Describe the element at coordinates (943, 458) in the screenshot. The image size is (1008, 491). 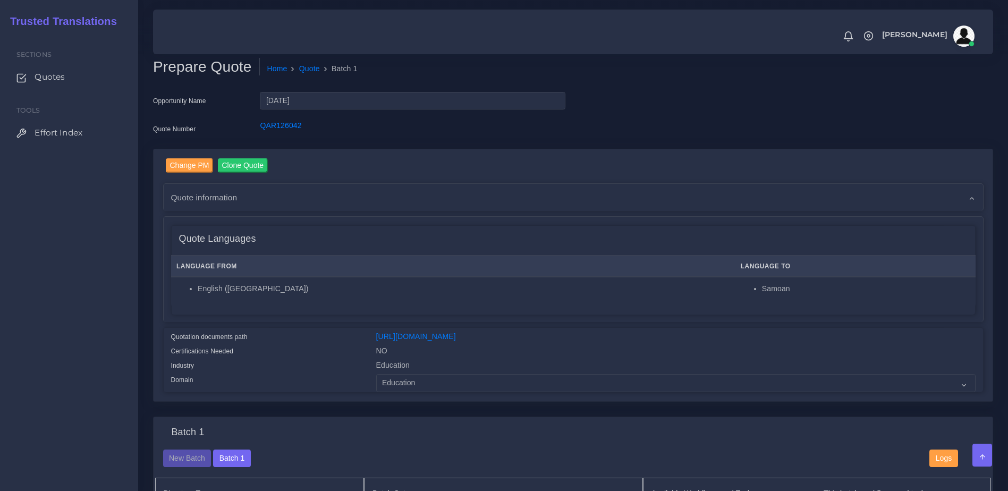
I see `button: Logs` at that location.